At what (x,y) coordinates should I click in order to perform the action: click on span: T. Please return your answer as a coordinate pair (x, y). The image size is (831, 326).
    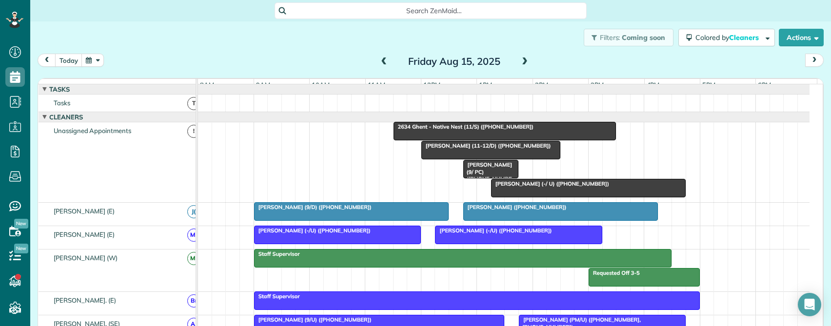
    Looking at the image, I should click on (194, 103).